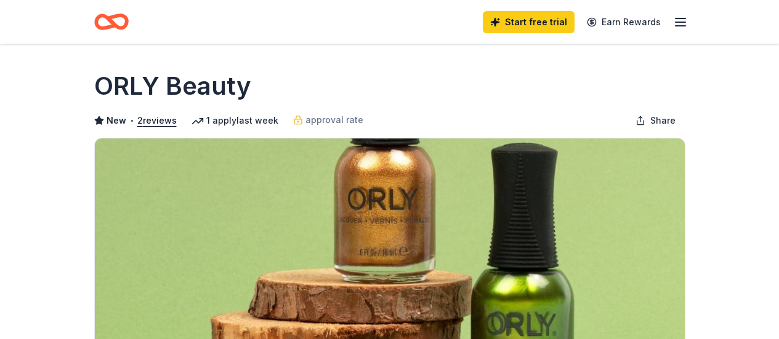 The width and height of the screenshot is (779, 339). I want to click on a: Home, so click(111, 22).